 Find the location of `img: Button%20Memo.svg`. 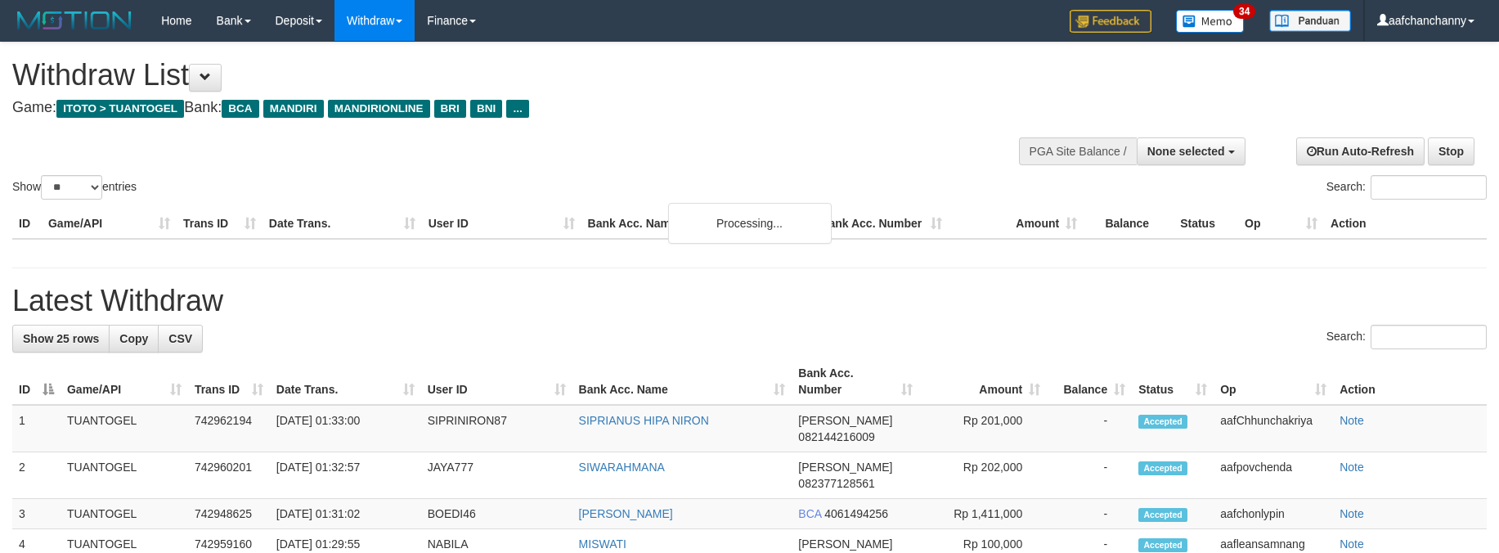

img: Button%20Memo.svg is located at coordinates (1210, 21).